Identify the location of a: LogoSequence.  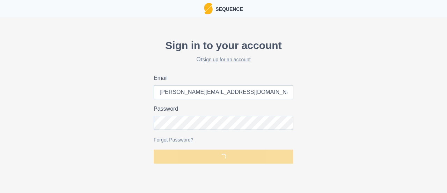
(224, 8).